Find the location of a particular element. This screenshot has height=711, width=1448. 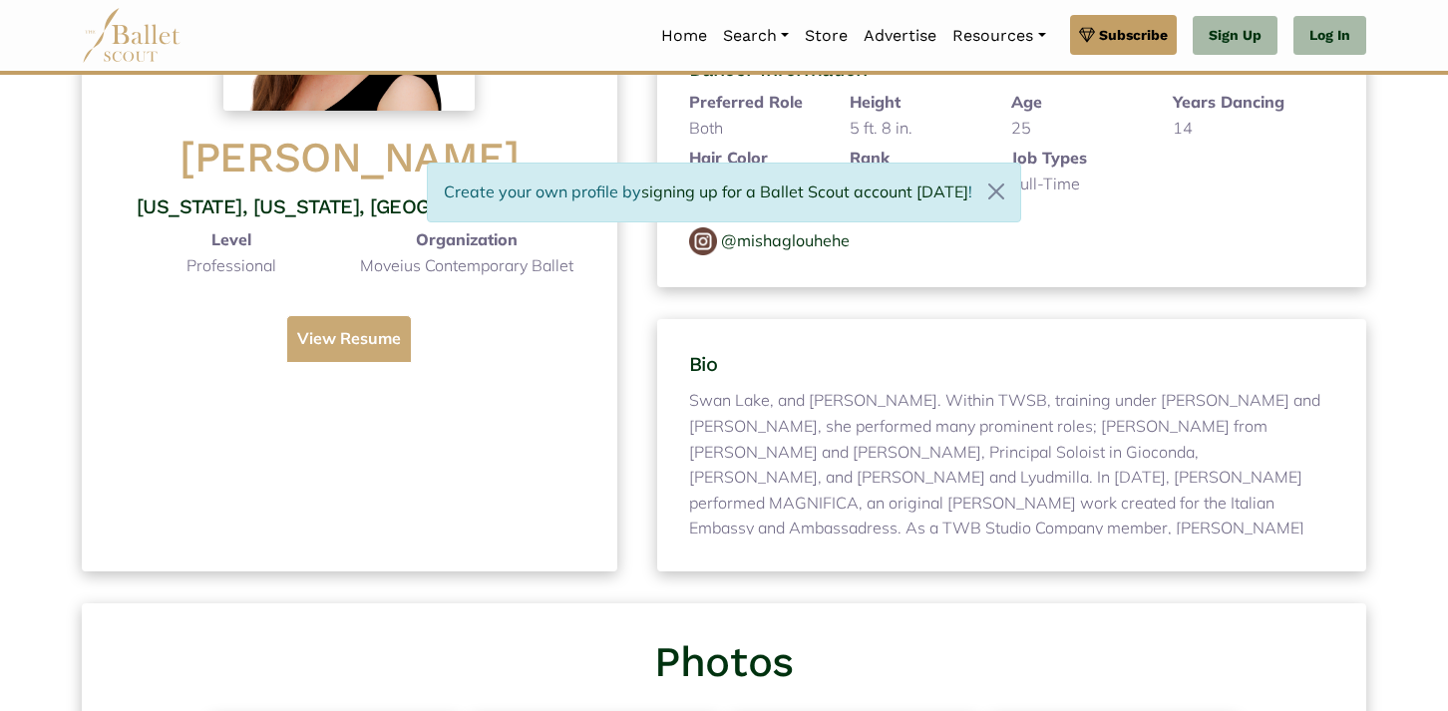

p: Full-Time is located at coordinates (1076, 184).